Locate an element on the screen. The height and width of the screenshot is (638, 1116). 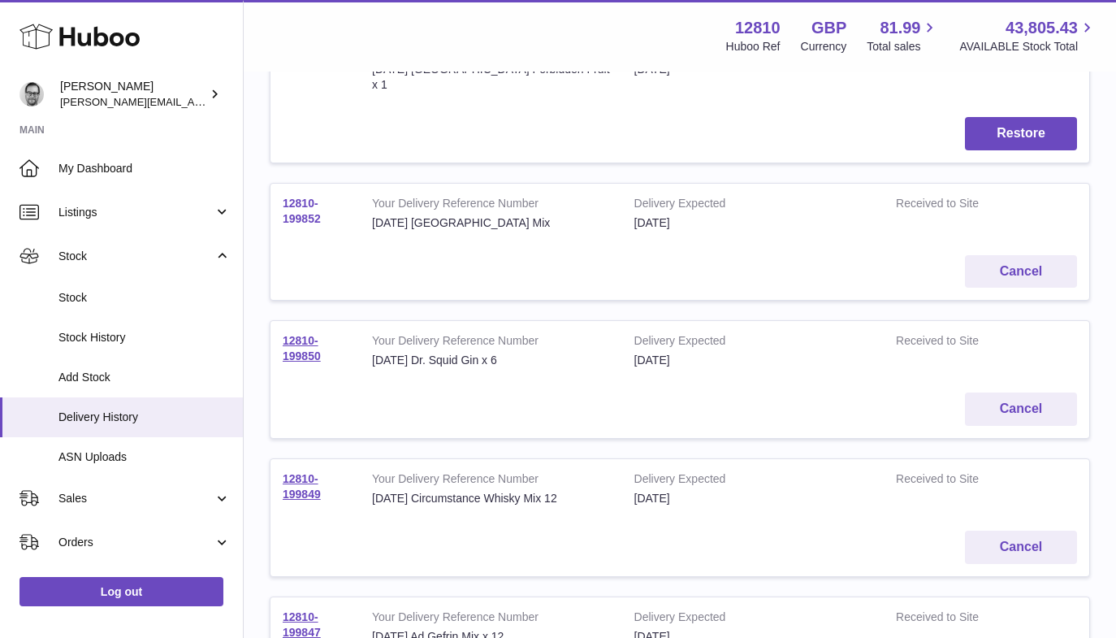
strong: 12810 is located at coordinates (758, 28).